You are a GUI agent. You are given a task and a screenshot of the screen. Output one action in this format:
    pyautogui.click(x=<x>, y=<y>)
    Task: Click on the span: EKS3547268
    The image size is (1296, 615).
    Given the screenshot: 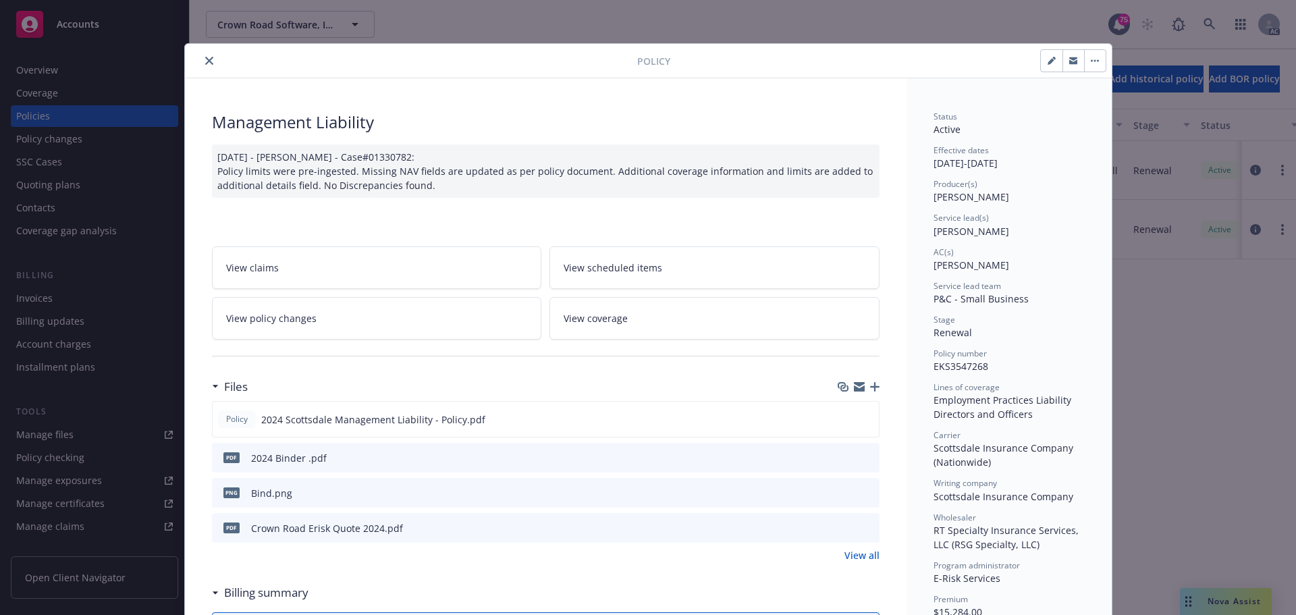 What is the action you would take?
    pyautogui.click(x=961, y=366)
    